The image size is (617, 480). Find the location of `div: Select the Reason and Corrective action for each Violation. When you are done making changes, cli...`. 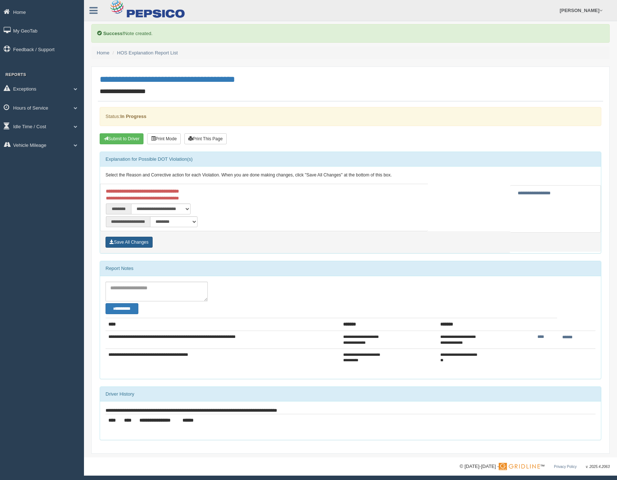

div: Select the Reason and Corrective action for each Violation. When you are done making changes, cli... is located at coordinates (351, 175).